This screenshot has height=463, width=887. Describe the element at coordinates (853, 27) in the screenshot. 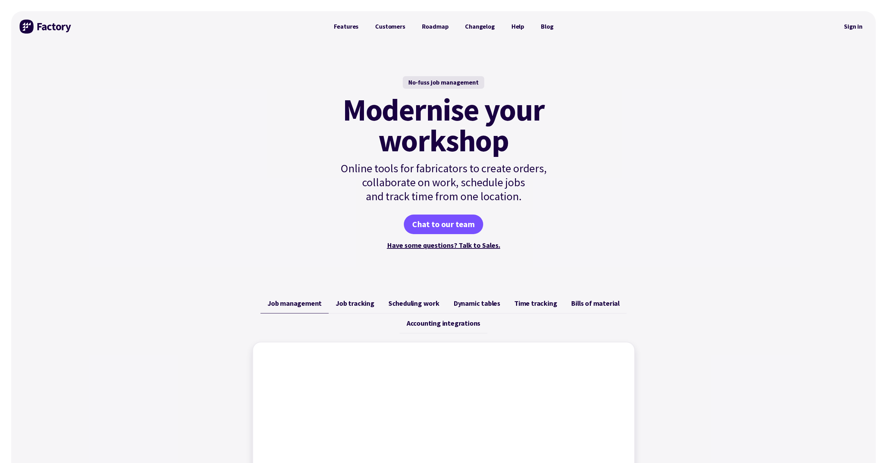

I see `a: Sign in` at that location.